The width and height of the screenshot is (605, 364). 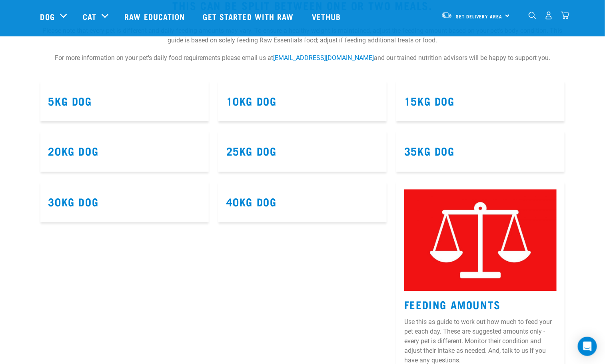 I want to click on a: 35kg Dog, so click(x=430, y=151).